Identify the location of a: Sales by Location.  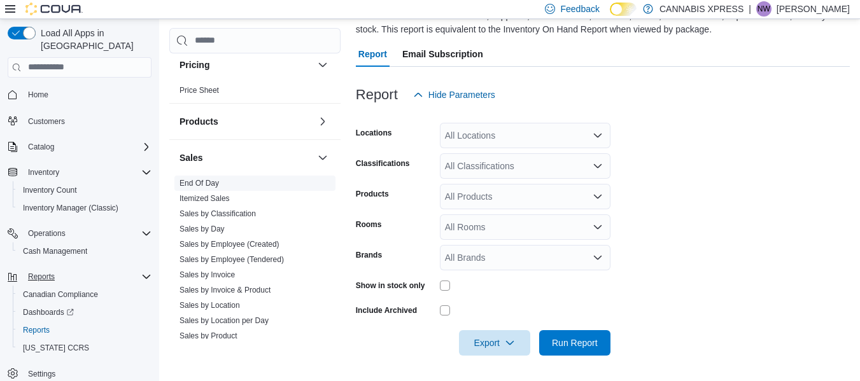
(210, 306).